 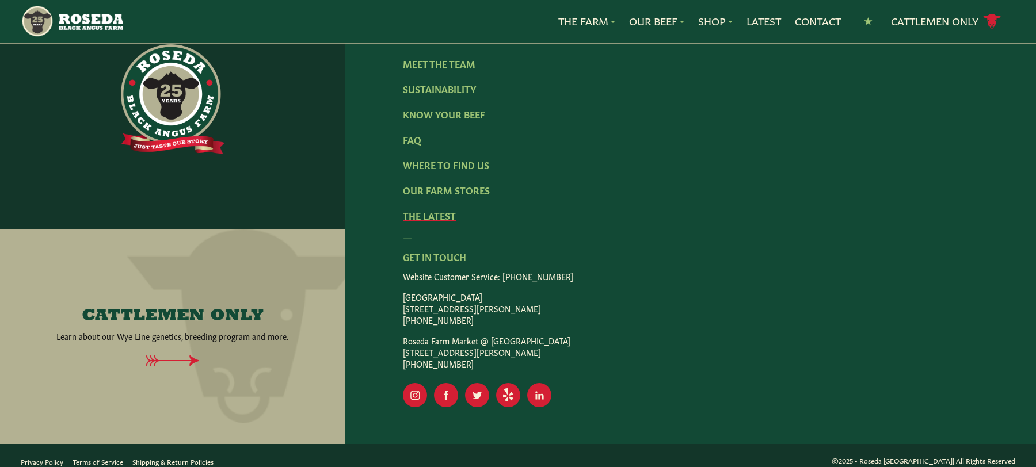 I want to click on a: Privacy Policy, so click(x=42, y=462).